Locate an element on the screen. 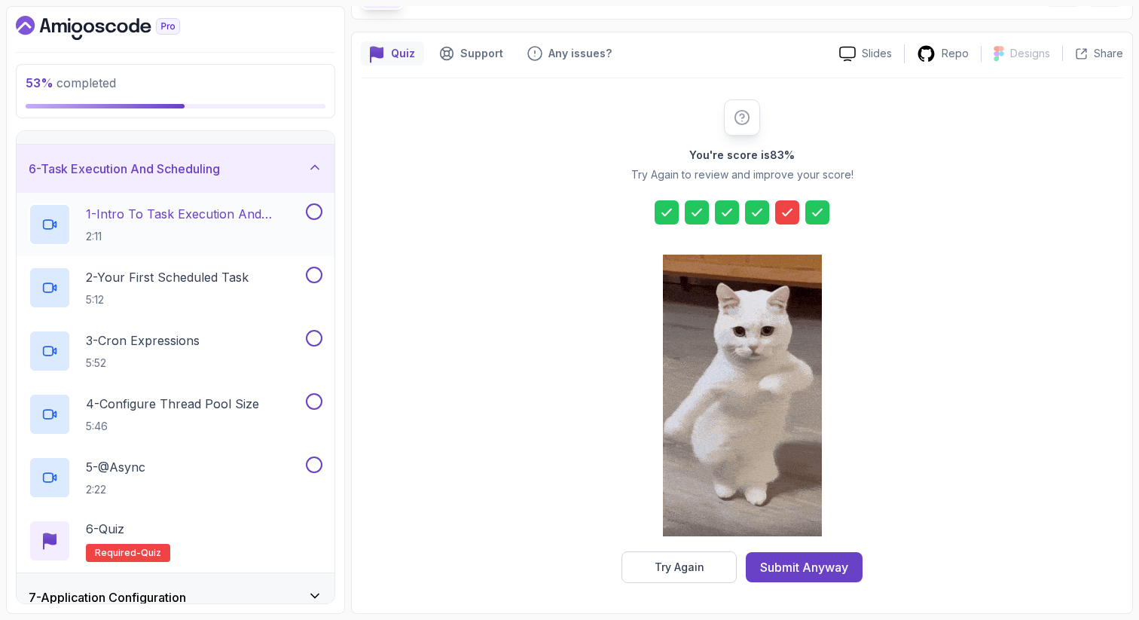 The width and height of the screenshot is (1139, 620). button: quiz button is located at coordinates (392, 53).